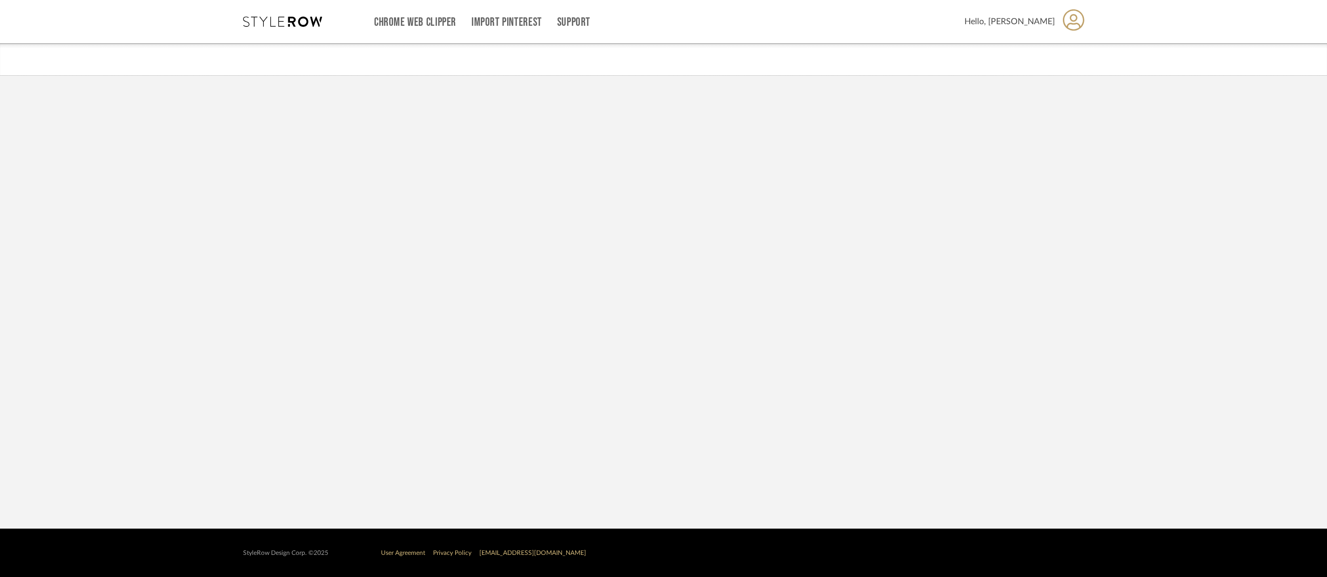  What do you see at coordinates (573, 22) in the screenshot?
I see `a: Support` at bounding box center [573, 22].